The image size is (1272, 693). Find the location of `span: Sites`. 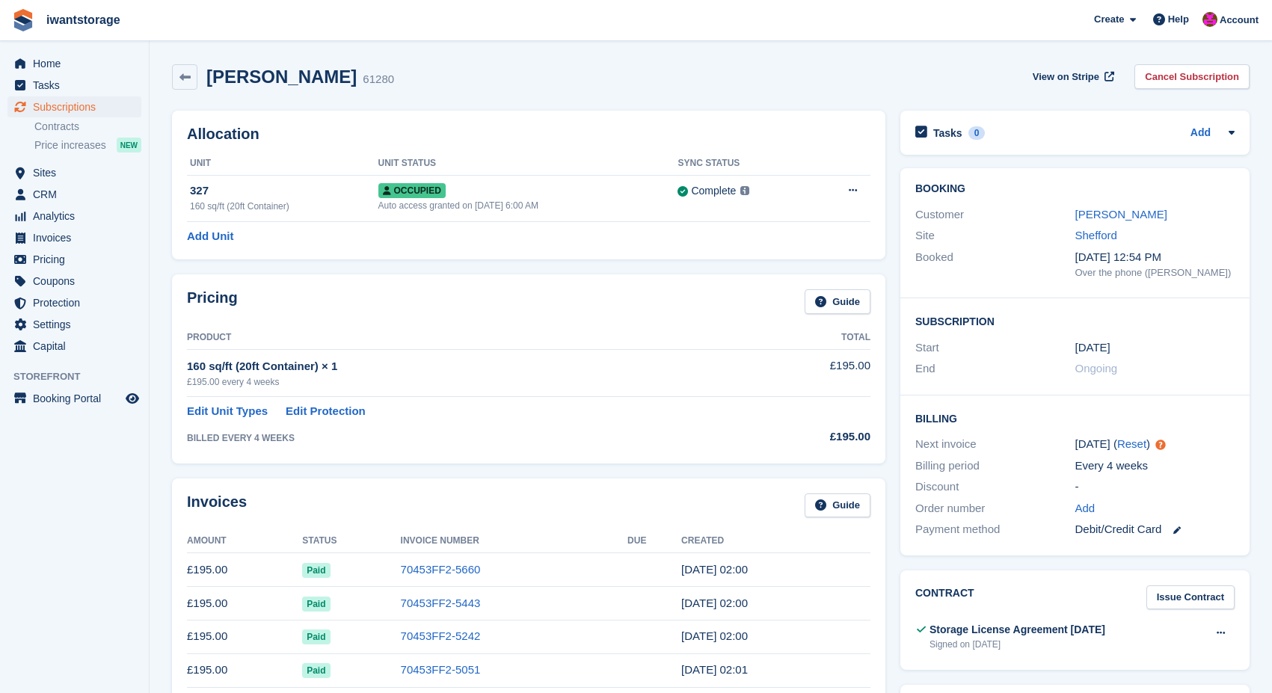

span: Sites is located at coordinates (78, 173).